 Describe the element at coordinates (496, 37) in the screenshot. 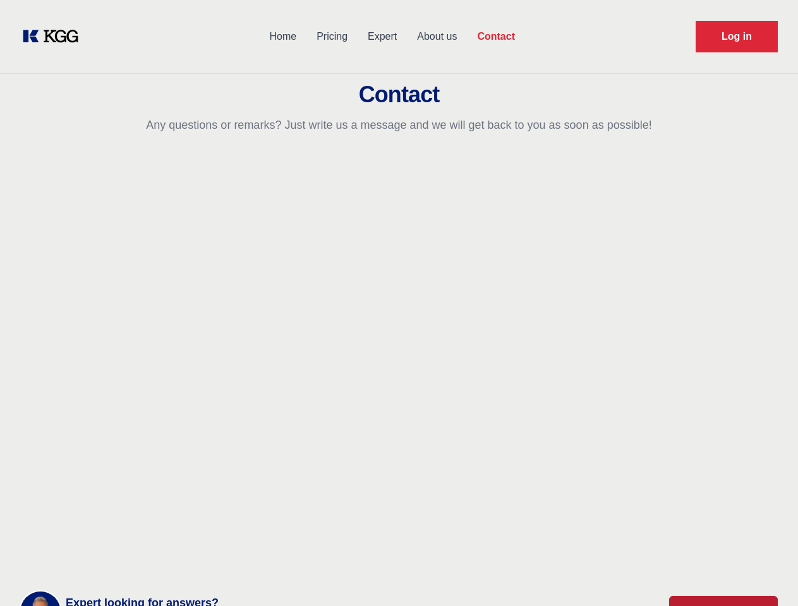

I see `a: Contact` at that location.